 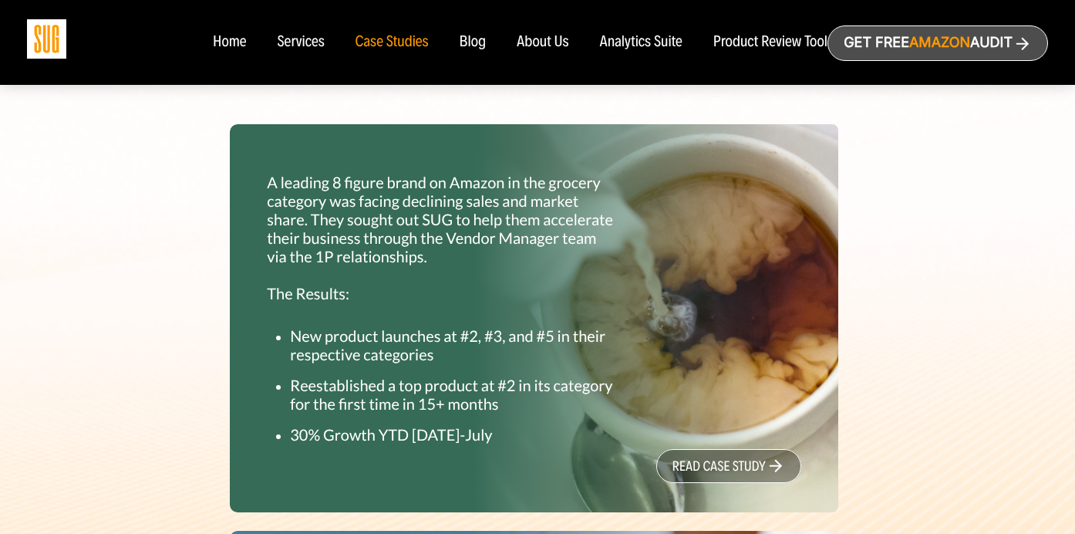 I want to click on a: Home, so click(x=229, y=42).